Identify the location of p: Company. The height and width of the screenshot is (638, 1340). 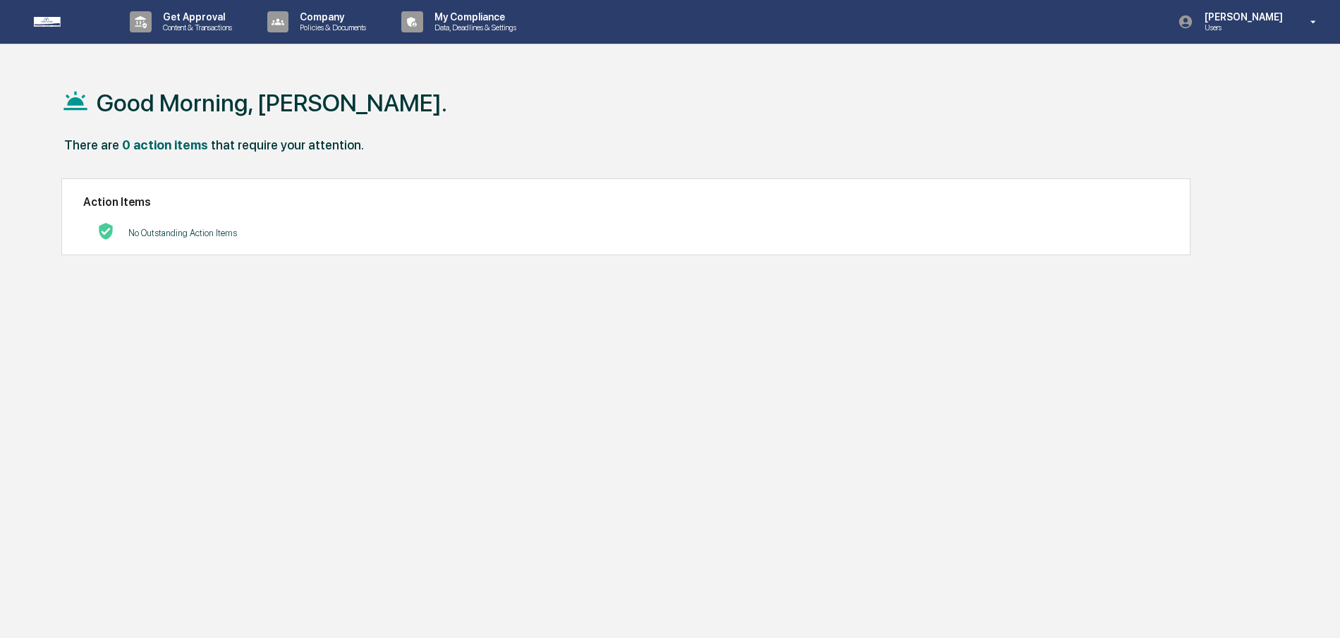
(331, 17).